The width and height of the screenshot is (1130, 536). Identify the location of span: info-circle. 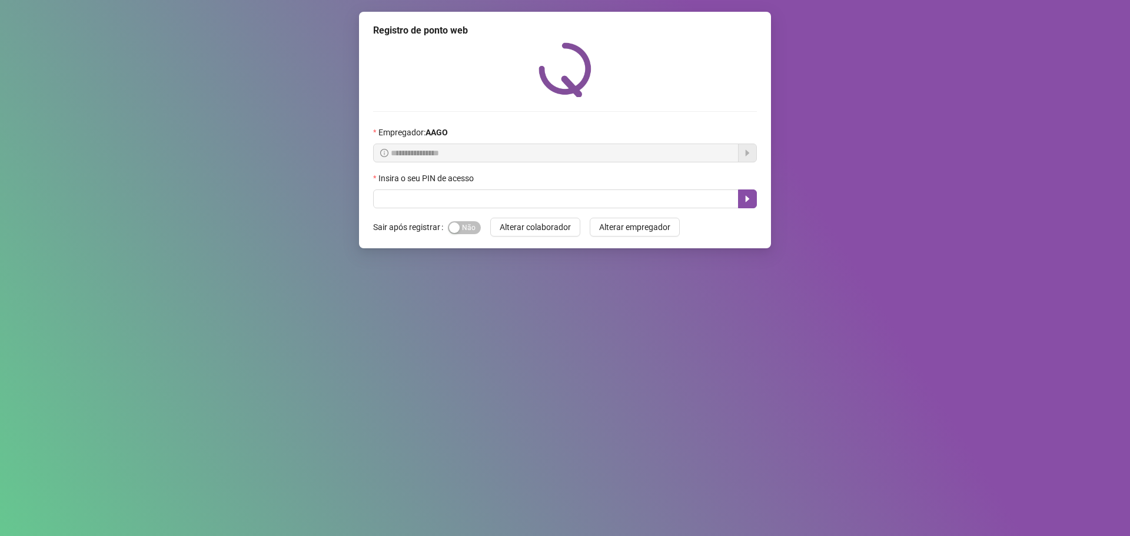
(384, 153).